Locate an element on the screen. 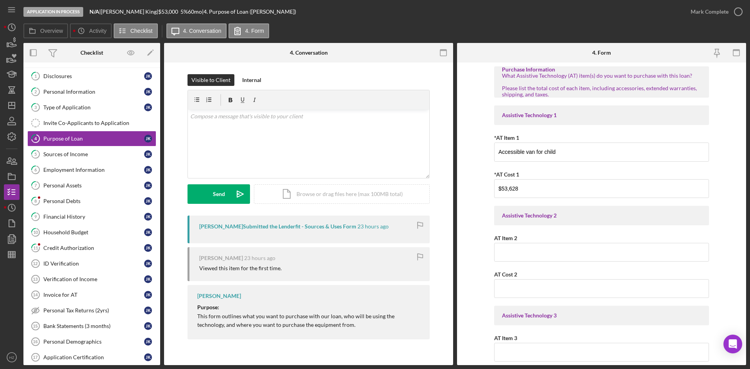  tspan: 3 is located at coordinates (36, 107).